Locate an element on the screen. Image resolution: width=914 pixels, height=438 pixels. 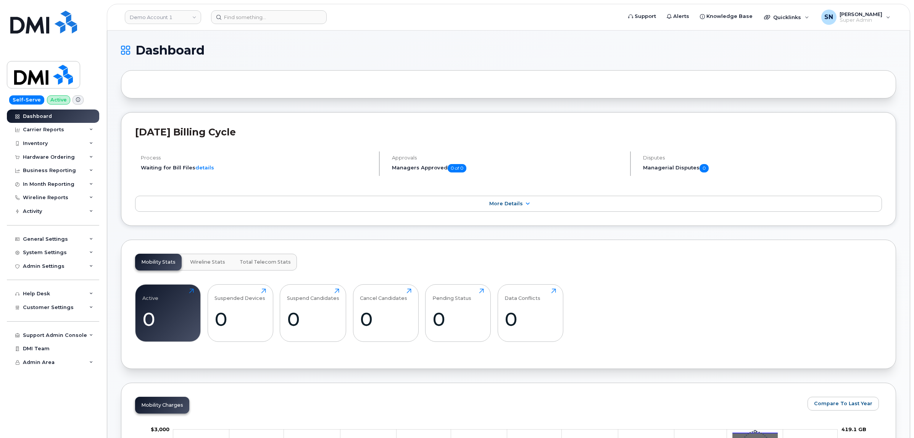
h5: Managerial Disputes is located at coordinates (763, 168).